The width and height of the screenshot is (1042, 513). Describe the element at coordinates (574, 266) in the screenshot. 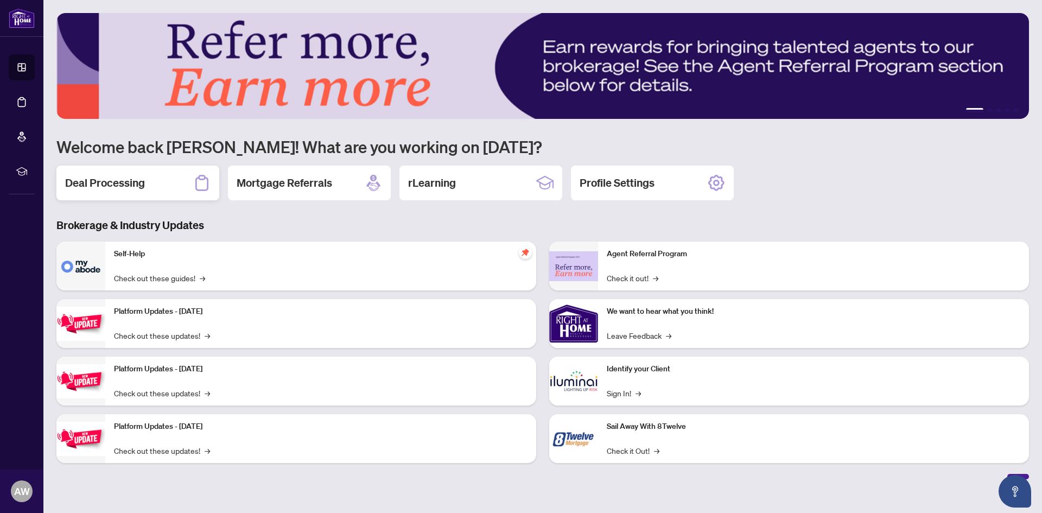

I see `img: Agent Referral Program` at that location.